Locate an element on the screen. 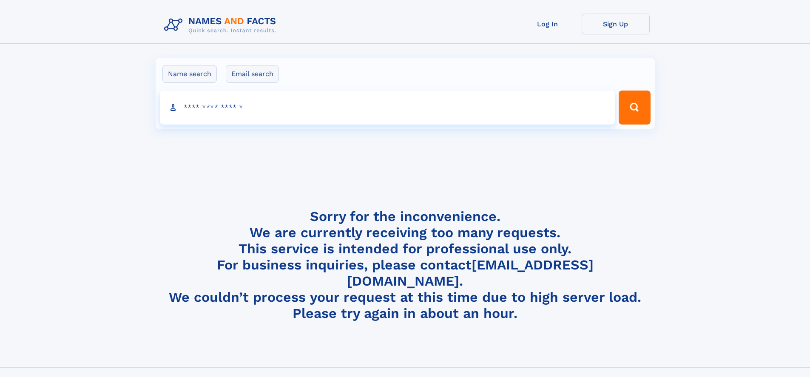  a: Sign Up is located at coordinates (616, 24).